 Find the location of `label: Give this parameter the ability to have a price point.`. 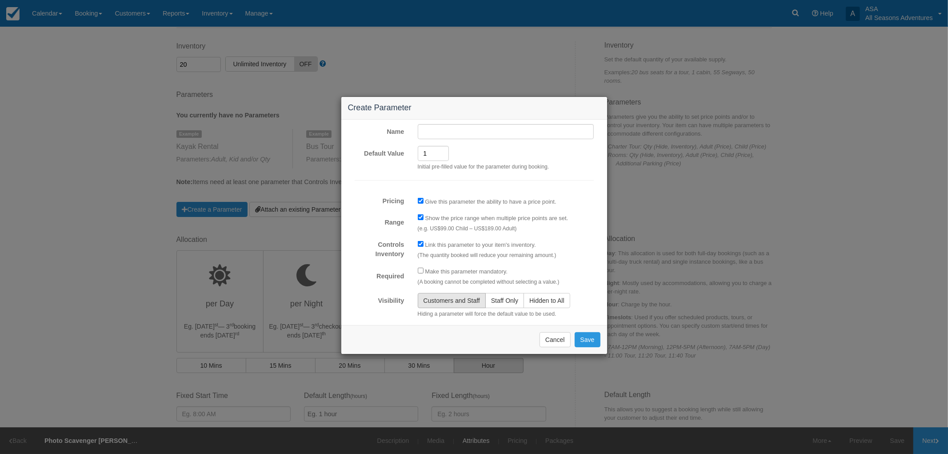

label: Give this parameter the ability to have a price point. is located at coordinates (490, 201).